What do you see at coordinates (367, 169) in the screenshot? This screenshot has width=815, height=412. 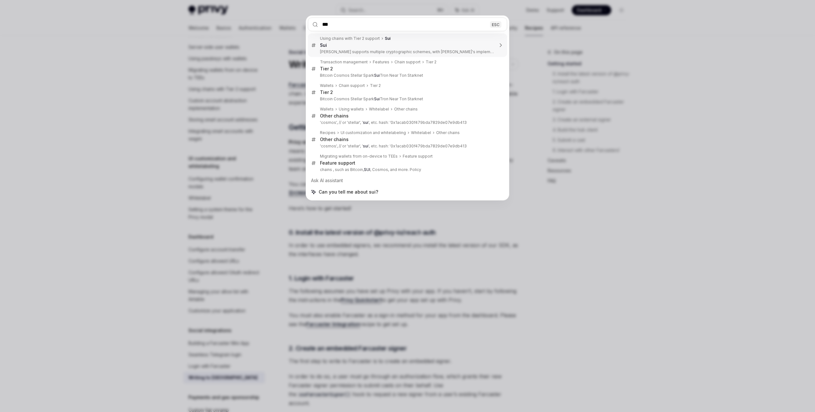 I see `b: SUI` at bounding box center [367, 169].